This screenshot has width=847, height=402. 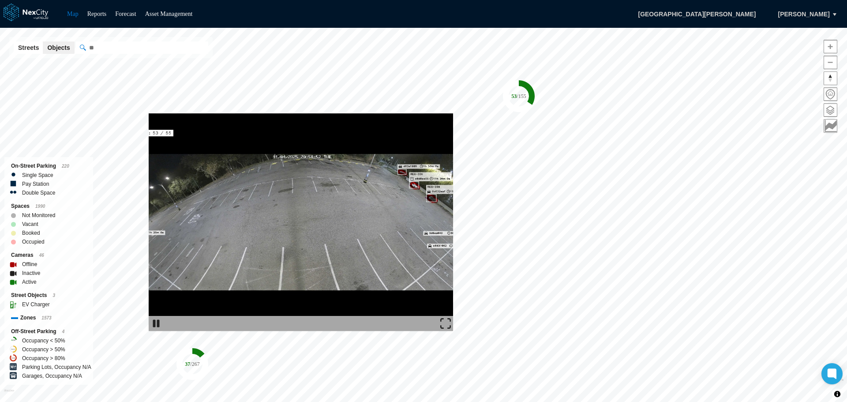 I want to click on label: Pay Station, so click(x=35, y=184).